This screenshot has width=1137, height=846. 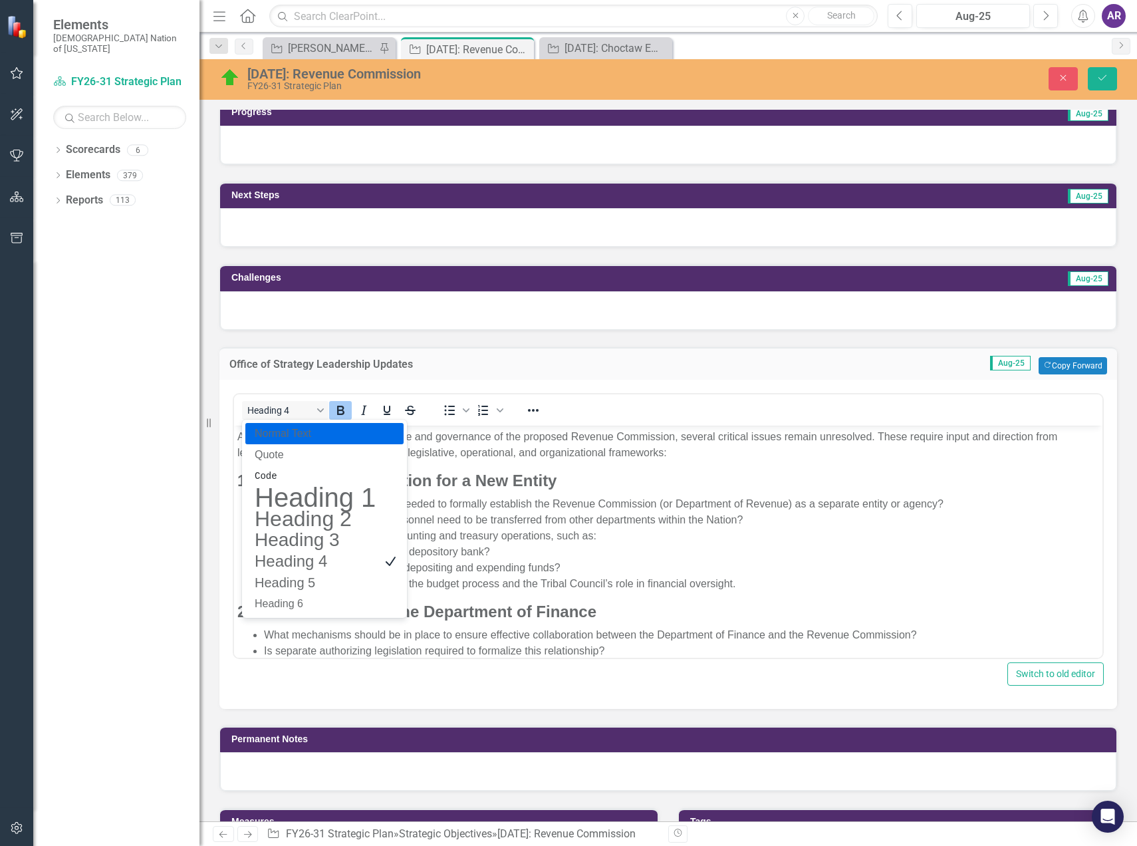 I want to click on strong: 1. Authorizing Legislation for a New Entity, so click(x=163, y=55).